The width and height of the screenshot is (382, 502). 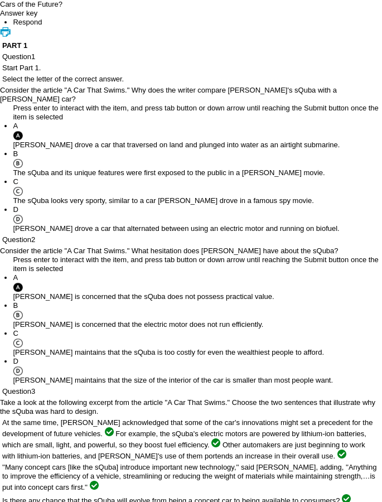 I want to click on h3: PART 1, so click(x=191, y=46).